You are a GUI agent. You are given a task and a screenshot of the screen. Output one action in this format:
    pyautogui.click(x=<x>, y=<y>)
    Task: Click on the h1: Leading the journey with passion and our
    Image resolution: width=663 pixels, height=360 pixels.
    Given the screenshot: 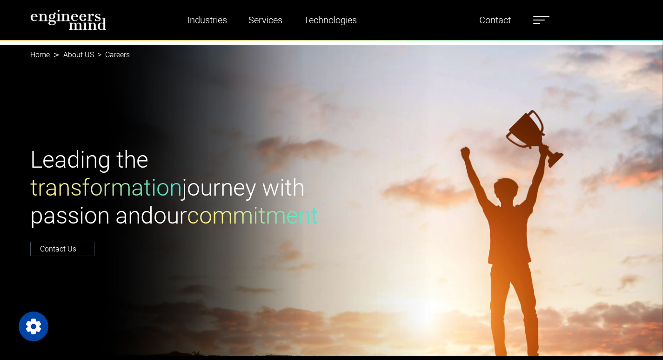 What is the action you would take?
    pyautogui.click(x=178, y=188)
    